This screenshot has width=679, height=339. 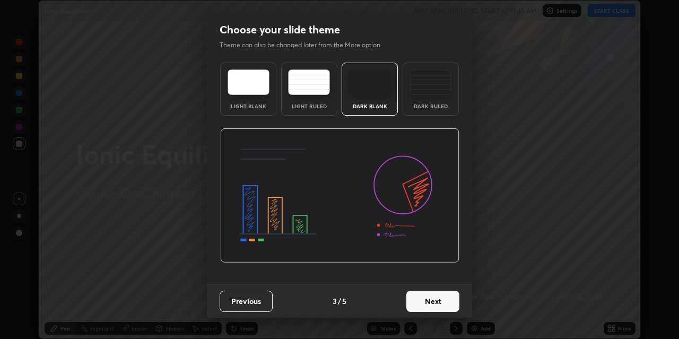 I want to click on div: Dark Ruled, so click(x=431, y=106).